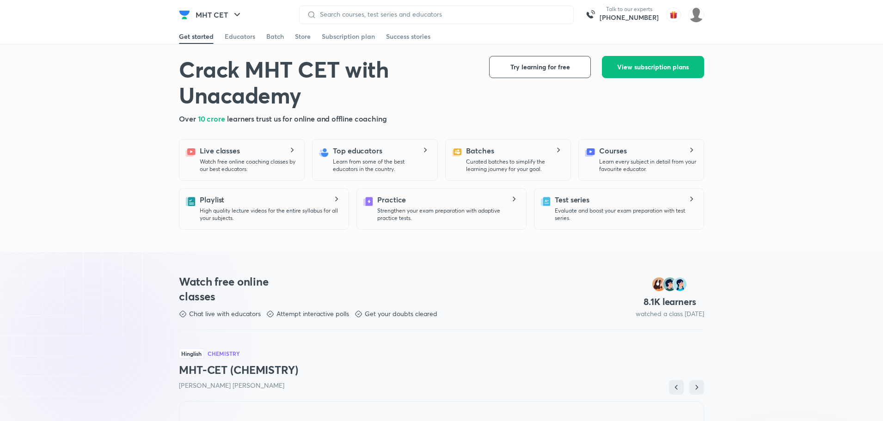 The image size is (883, 421). What do you see at coordinates (224, 354) in the screenshot?
I see `p: Chemistry` at bounding box center [224, 354].